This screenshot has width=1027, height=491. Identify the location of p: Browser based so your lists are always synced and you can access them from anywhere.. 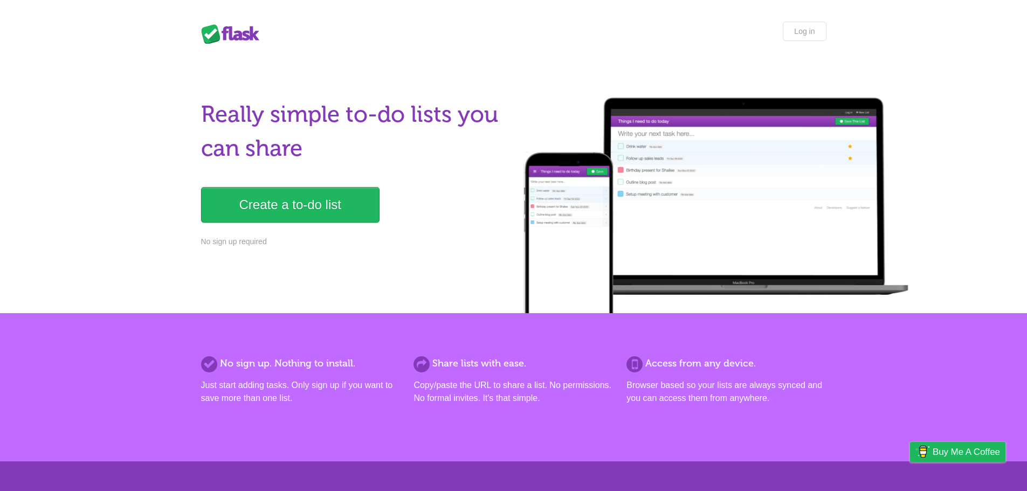
(726, 392).